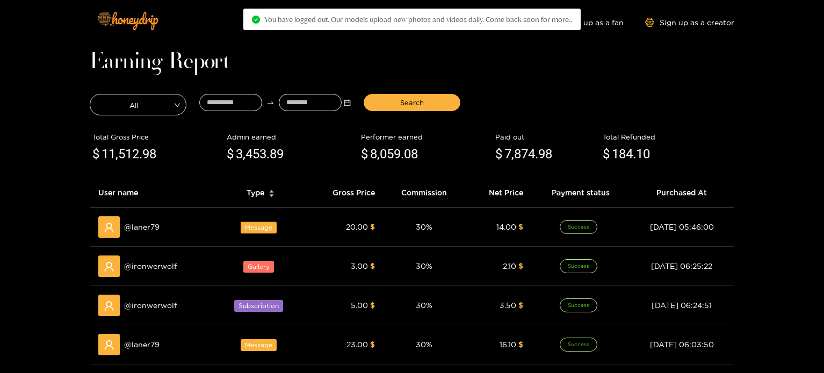 This screenshot has width=824, height=373. What do you see at coordinates (424, 193) in the screenshot?
I see `th: Commission` at bounding box center [424, 193].